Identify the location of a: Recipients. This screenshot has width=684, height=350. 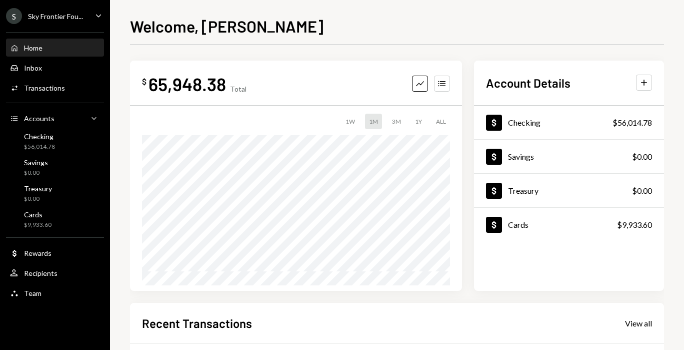
(55, 273).